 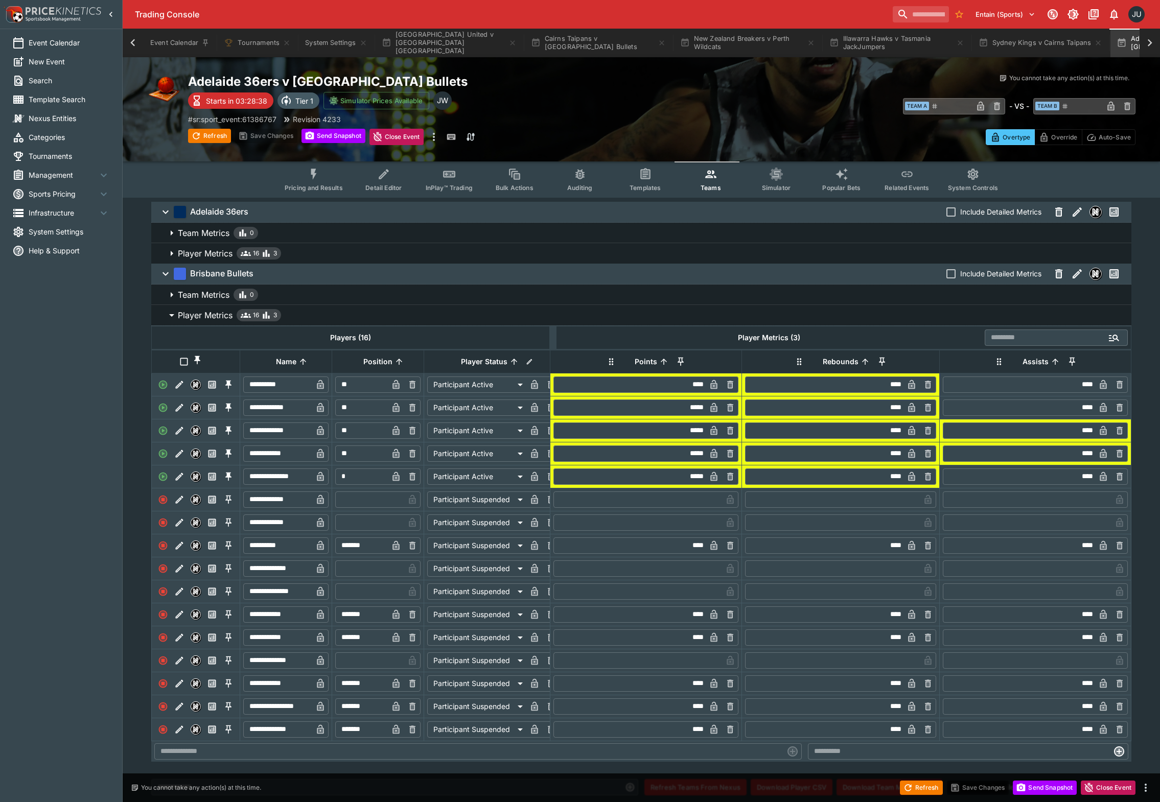 What do you see at coordinates (512, 14) in the screenshot?
I see `div: Trading Console` at bounding box center [512, 14].